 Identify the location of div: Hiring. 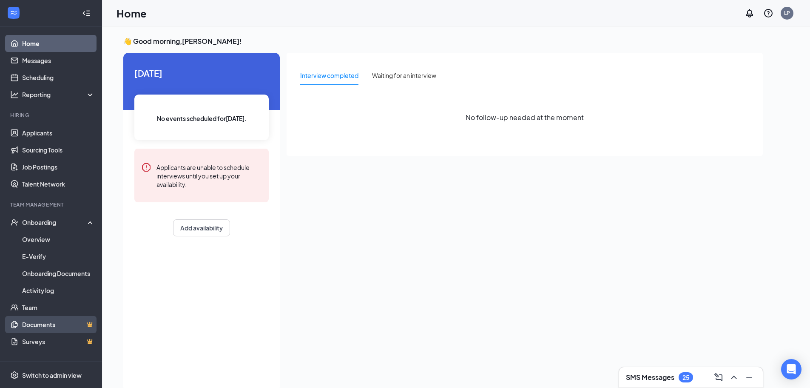
(51, 115).